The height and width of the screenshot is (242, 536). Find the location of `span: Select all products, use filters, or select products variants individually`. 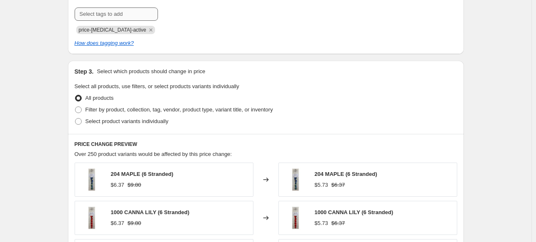

span: Select all products, use filters, or select products variants individually is located at coordinates (157, 86).